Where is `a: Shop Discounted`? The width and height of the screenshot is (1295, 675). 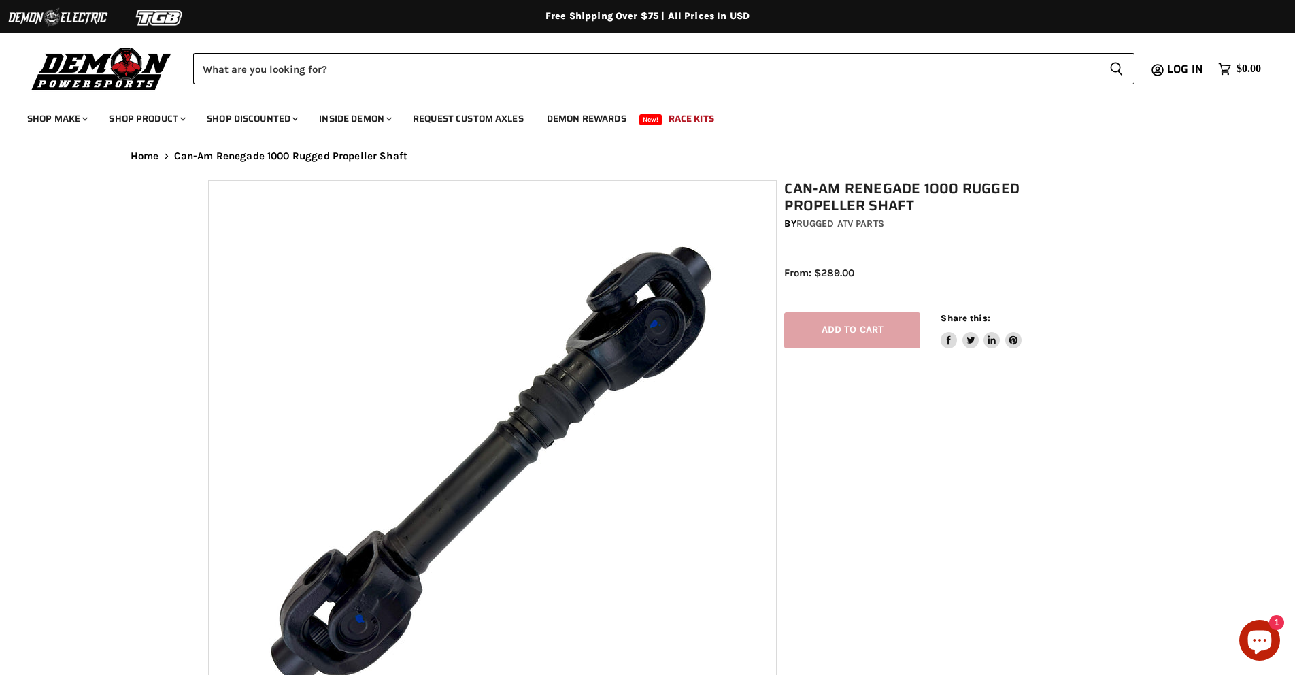 a: Shop Discounted is located at coordinates (251, 118).